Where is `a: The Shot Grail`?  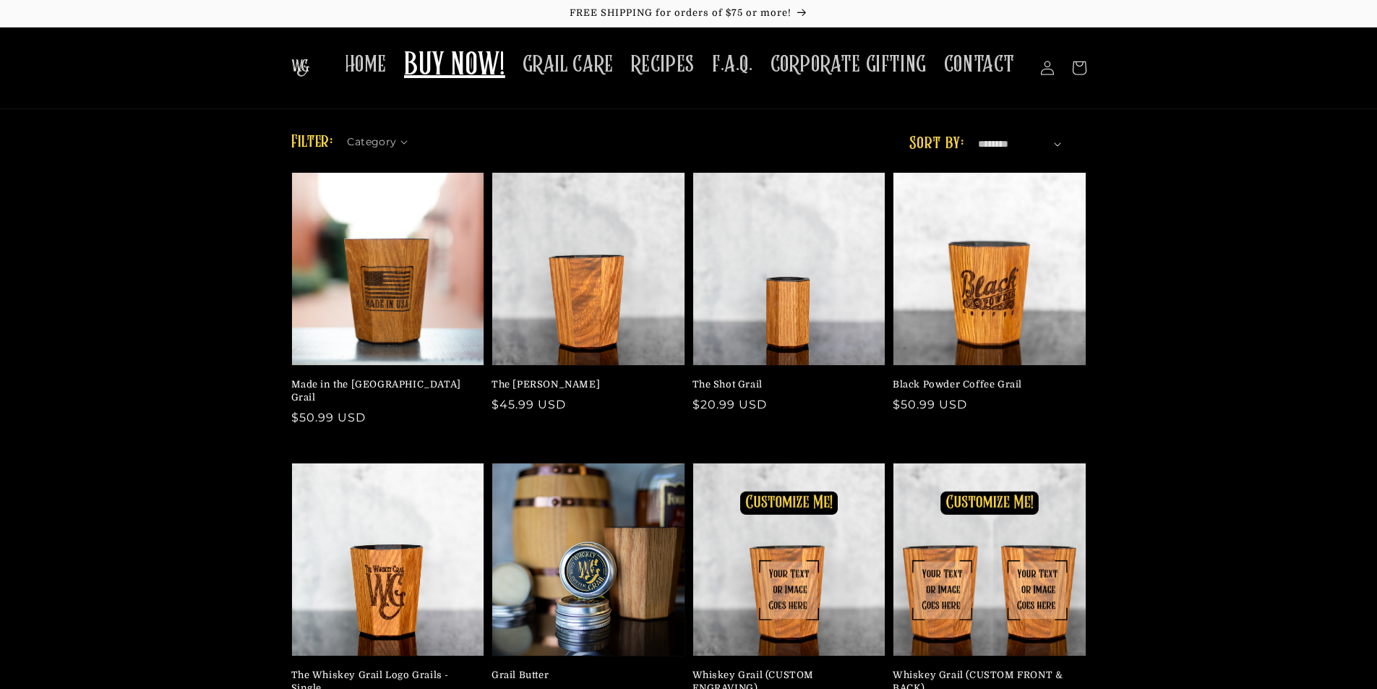
a: The Shot Grail is located at coordinates (785, 385).